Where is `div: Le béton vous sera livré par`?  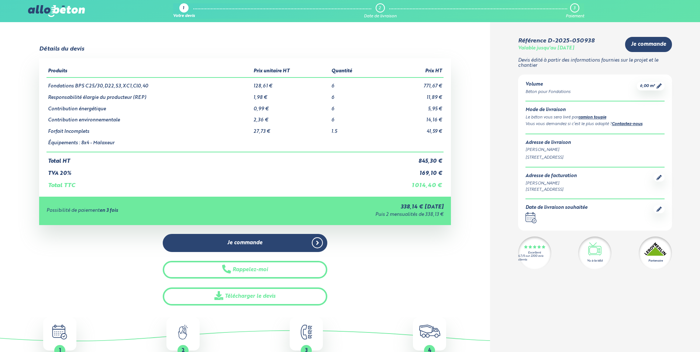
div: Le béton vous sera livré par is located at coordinates (595, 118).